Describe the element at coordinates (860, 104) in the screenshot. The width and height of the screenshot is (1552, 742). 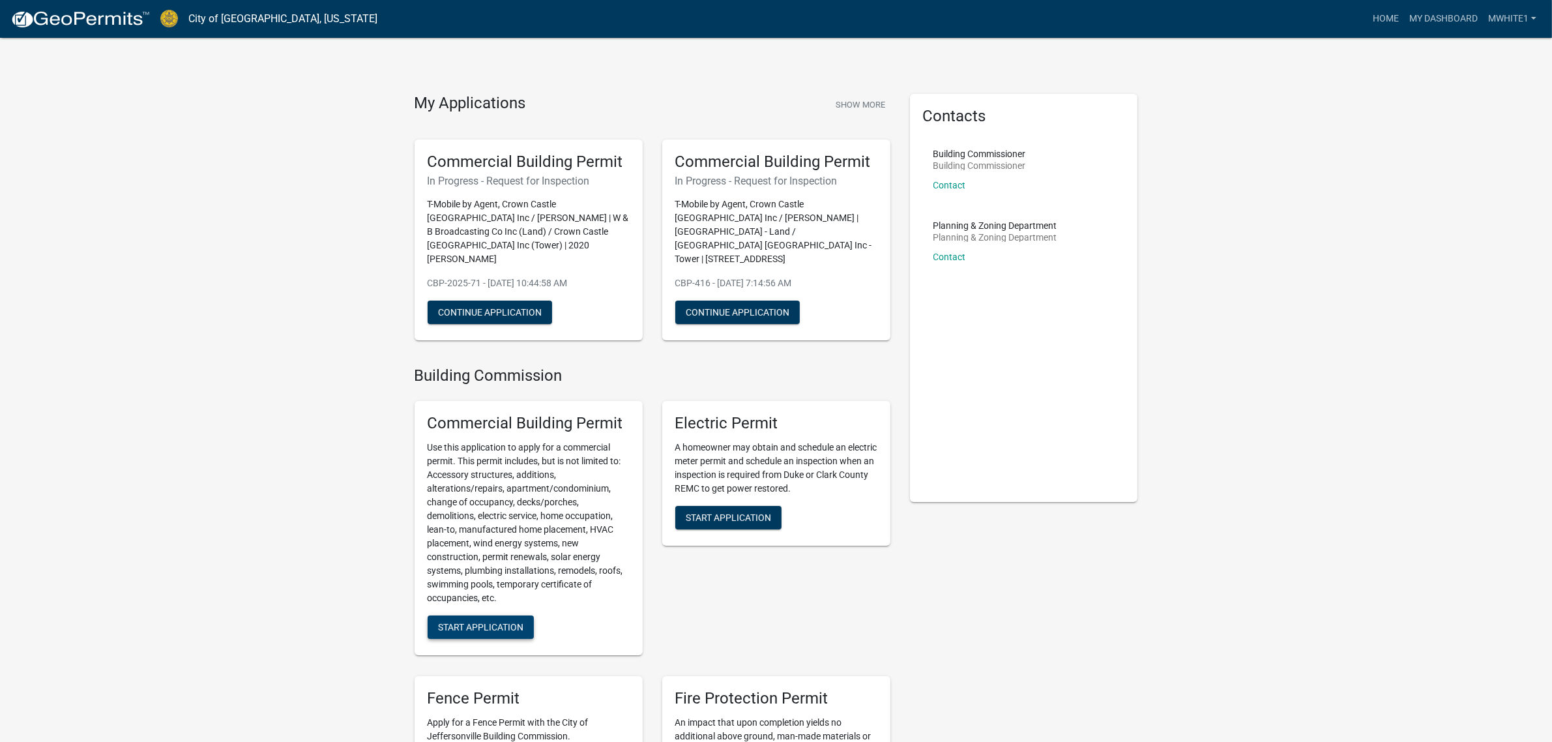
I see `button: Show More` at that location.